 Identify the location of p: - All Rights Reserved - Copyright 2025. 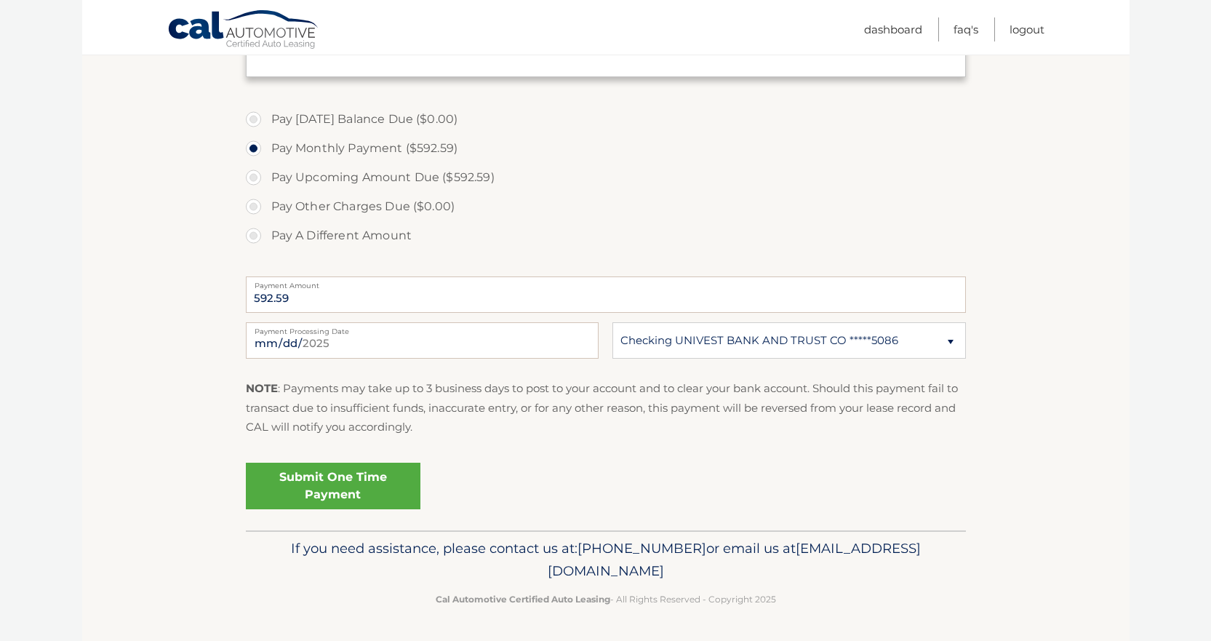
(606, 598).